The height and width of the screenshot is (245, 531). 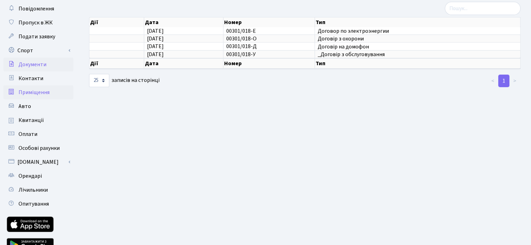 What do you see at coordinates (38, 204) in the screenshot?
I see `a: Опитування` at bounding box center [38, 204].